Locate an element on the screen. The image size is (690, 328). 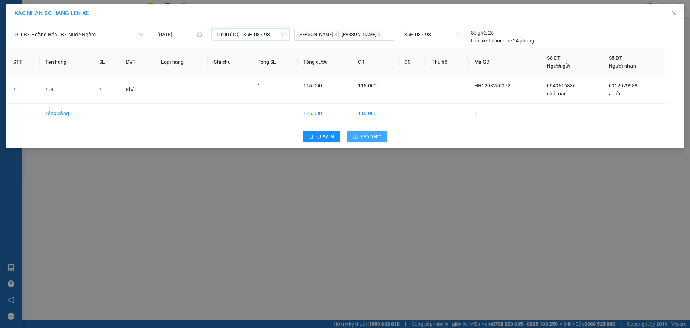
span: 3.1 BX Hoằng Hóa - BX Nước Ngầm is located at coordinates (79, 35).